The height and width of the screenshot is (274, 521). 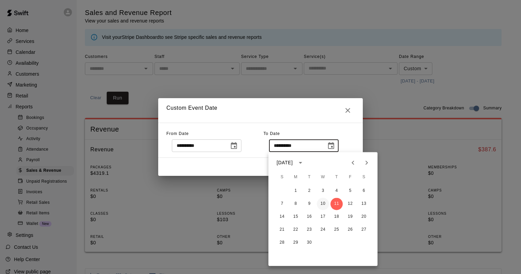 I want to click on button: 11, so click(x=337, y=204).